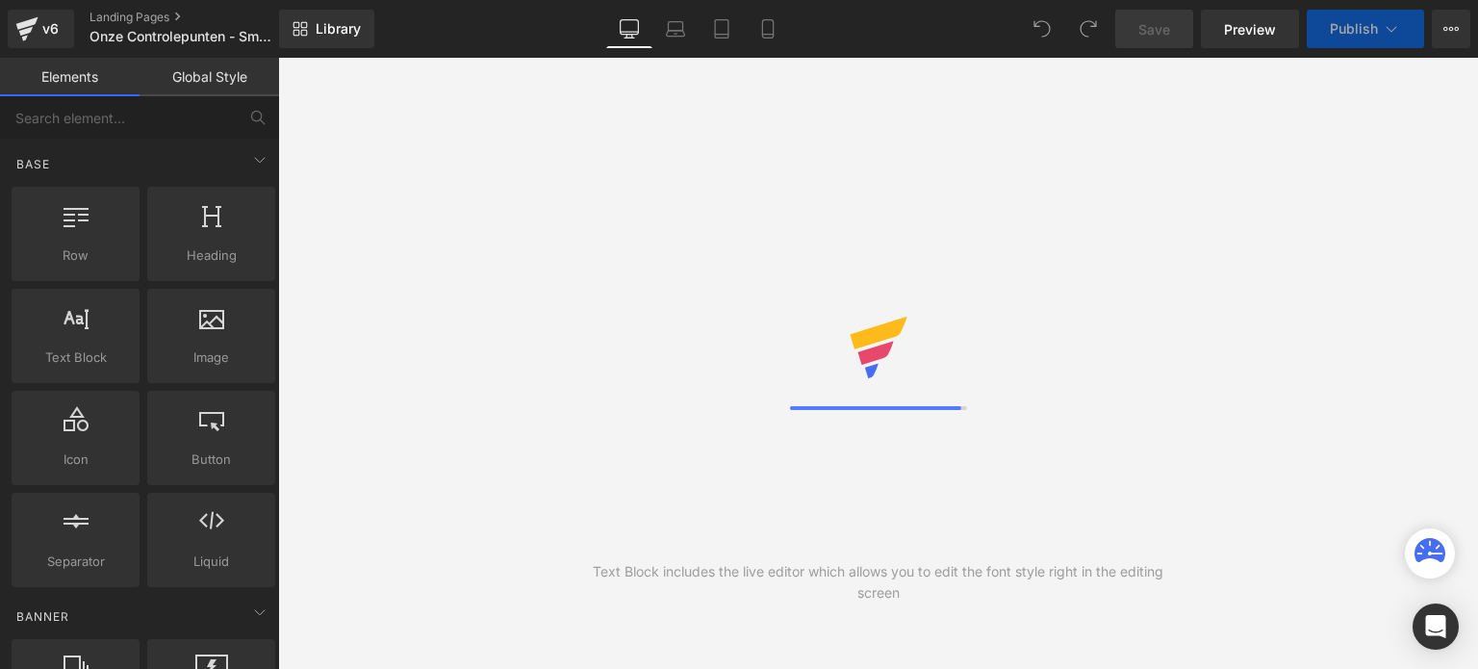 The height and width of the screenshot is (669, 1478). What do you see at coordinates (1250, 29) in the screenshot?
I see `span: Preview` at bounding box center [1250, 29].